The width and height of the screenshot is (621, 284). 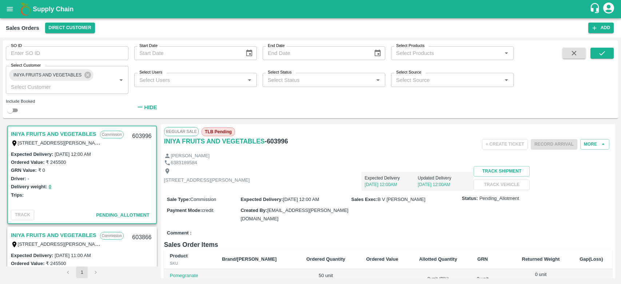 I want to click on b: Supply Chain, so click(x=53, y=9).